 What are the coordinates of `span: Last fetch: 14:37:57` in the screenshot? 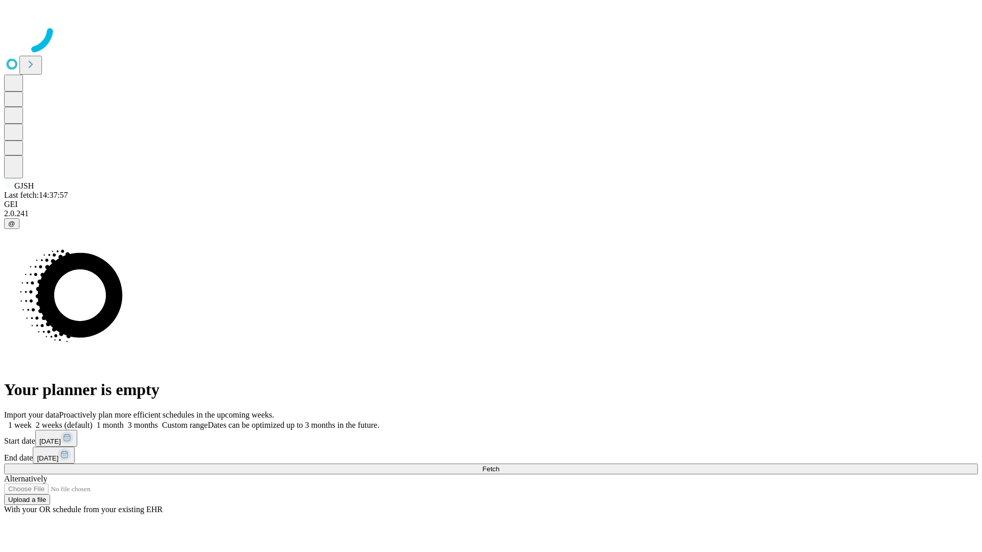 It's located at (36, 195).